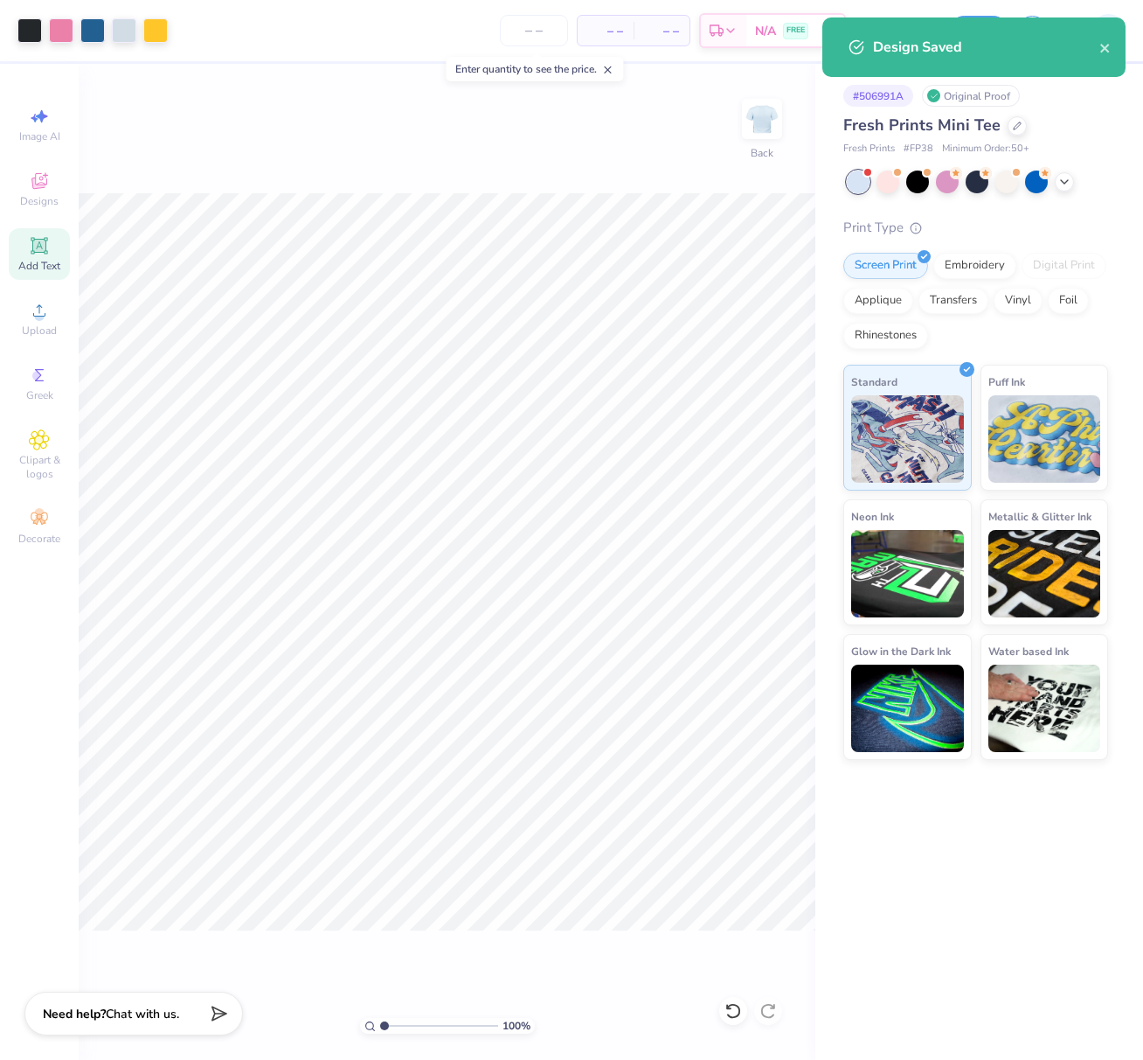 The width and height of the screenshot is (1143, 1060). Describe the element at coordinates (1068, 301) in the screenshot. I see `div: Foil` at that location.